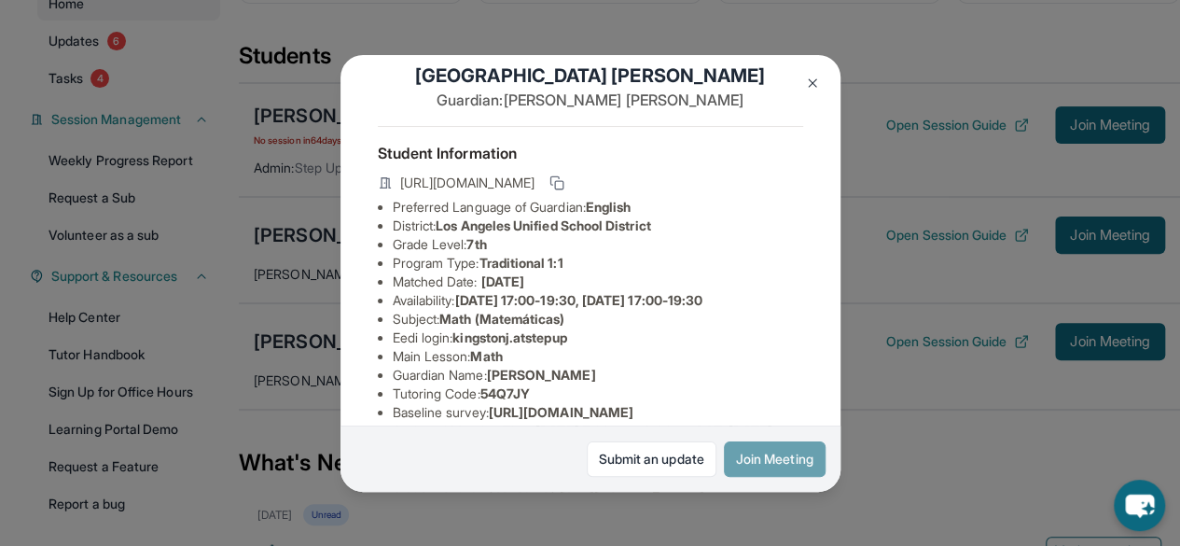 The height and width of the screenshot is (546, 1180). What do you see at coordinates (598, 412) in the screenshot?
I see `li: Baseline survey :` at bounding box center [598, 412].